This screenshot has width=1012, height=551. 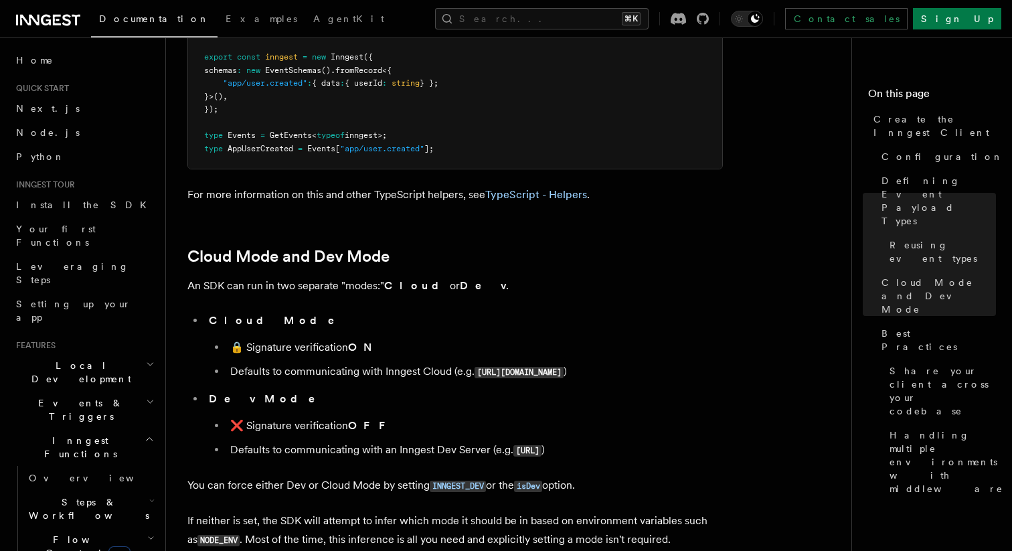 What do you see at coordinates (356, 70) in the screenshot?
I see `span: .fromRecord` at bounding box center [356, 70].